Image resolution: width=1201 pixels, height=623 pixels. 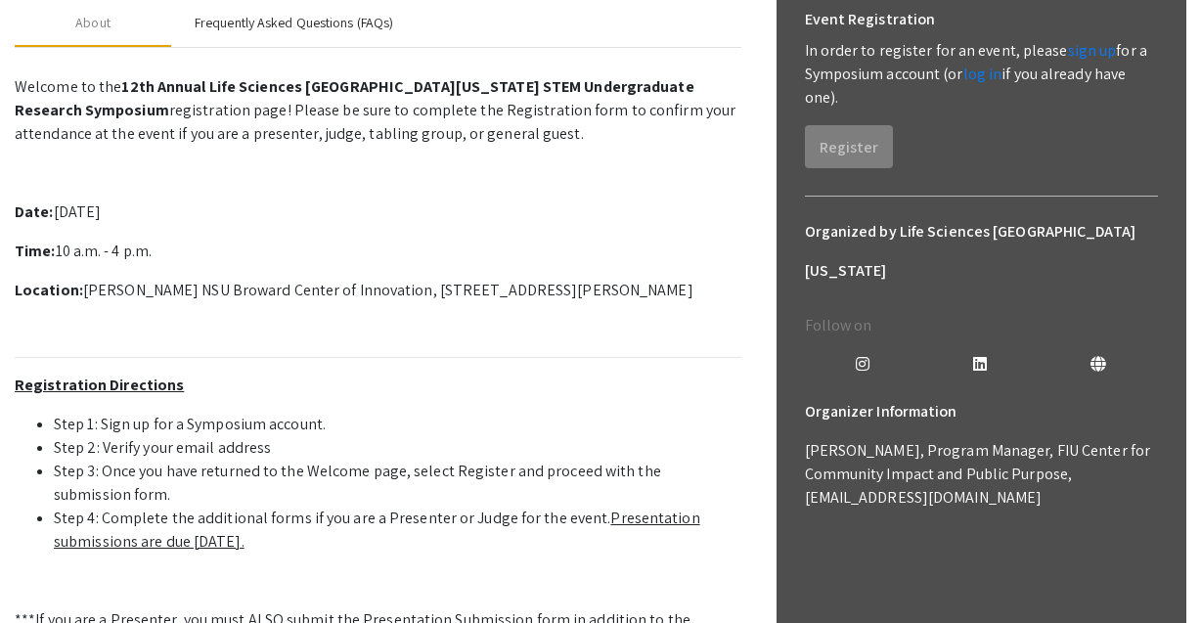 What do you see at coordinates (99, 384) in the screenshot?
I see `u: Registration Directions` at bounding box center [99, 384].